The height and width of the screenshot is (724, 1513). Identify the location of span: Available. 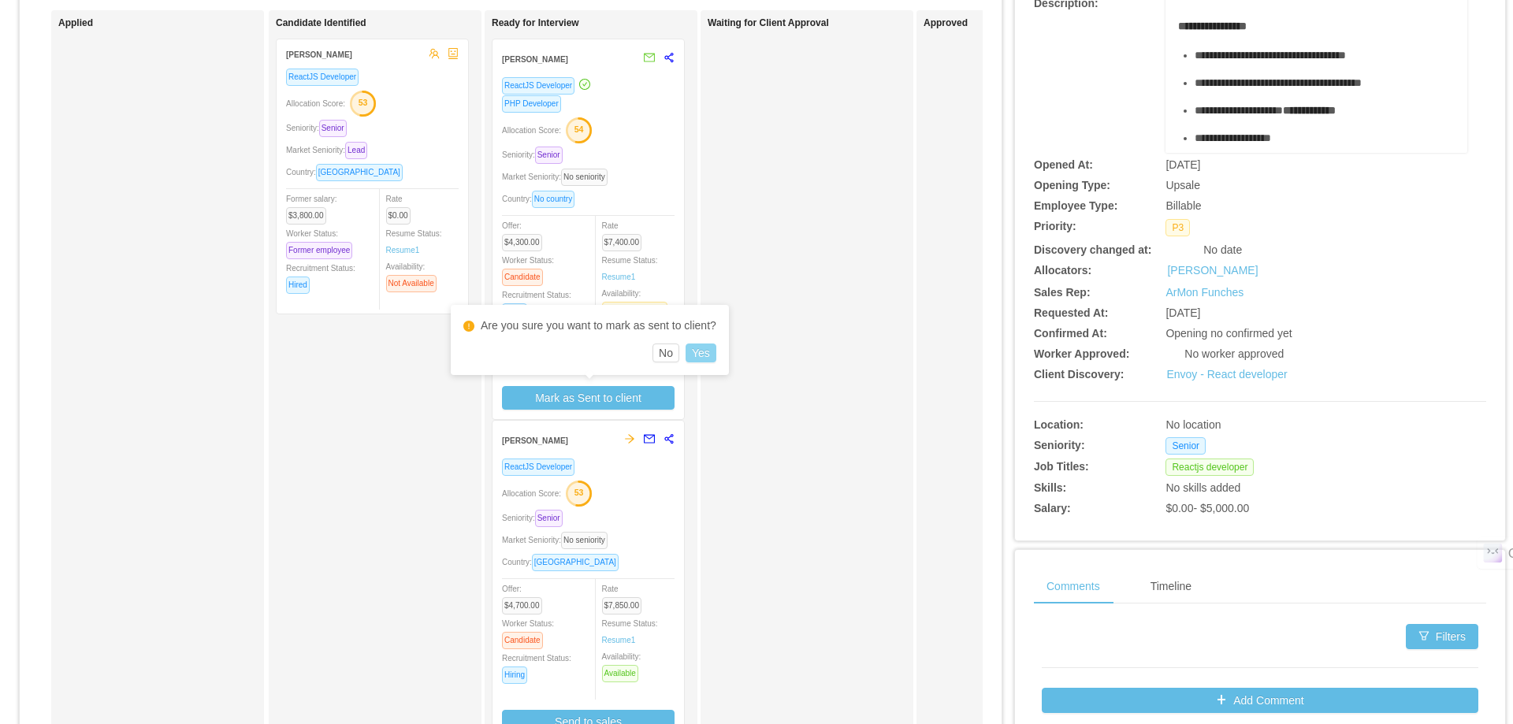
(620, 674).